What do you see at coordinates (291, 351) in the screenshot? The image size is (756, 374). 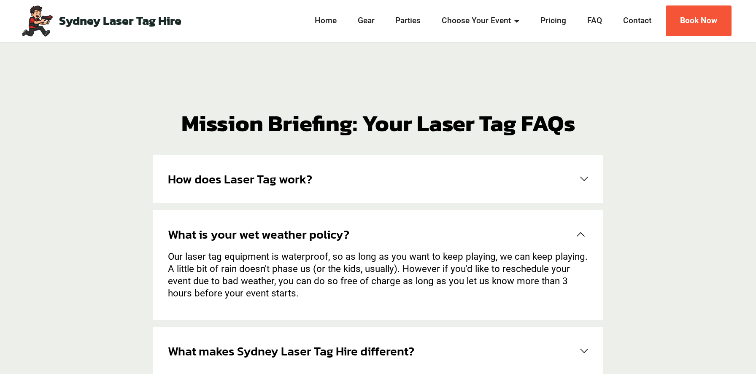 I see `h6: What makes Sydney Laser Tag Hire different?` at bounding box center [291, 351].